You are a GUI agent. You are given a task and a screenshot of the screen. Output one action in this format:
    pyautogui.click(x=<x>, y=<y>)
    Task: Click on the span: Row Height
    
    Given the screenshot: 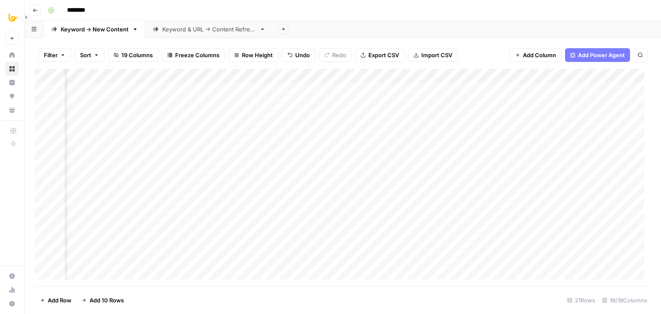 What is the action you would take?
    pyautogui.click(x=257, y=55)
    